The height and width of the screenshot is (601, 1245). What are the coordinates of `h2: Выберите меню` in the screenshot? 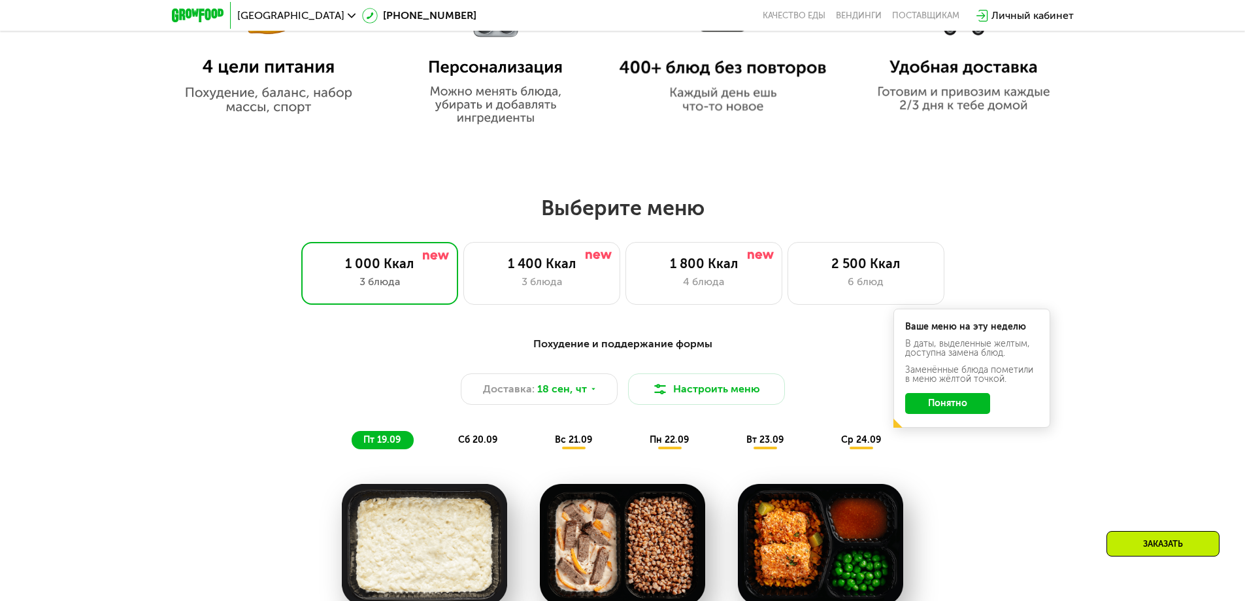 It's located at (622, 208).